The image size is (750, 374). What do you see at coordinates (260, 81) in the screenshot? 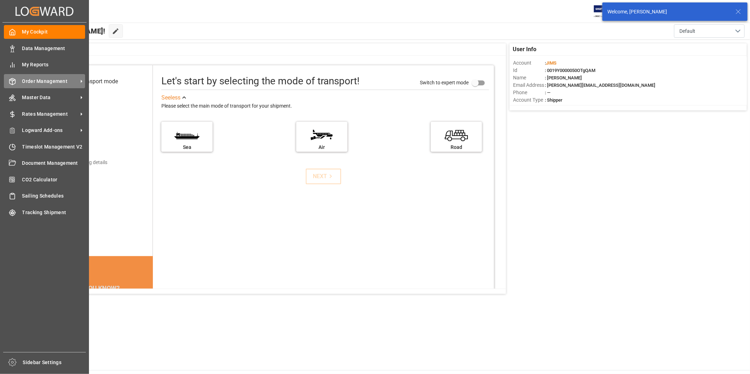
I see `div: Let's start by selecting the mode of transport!` at bounding box center [260, 81].